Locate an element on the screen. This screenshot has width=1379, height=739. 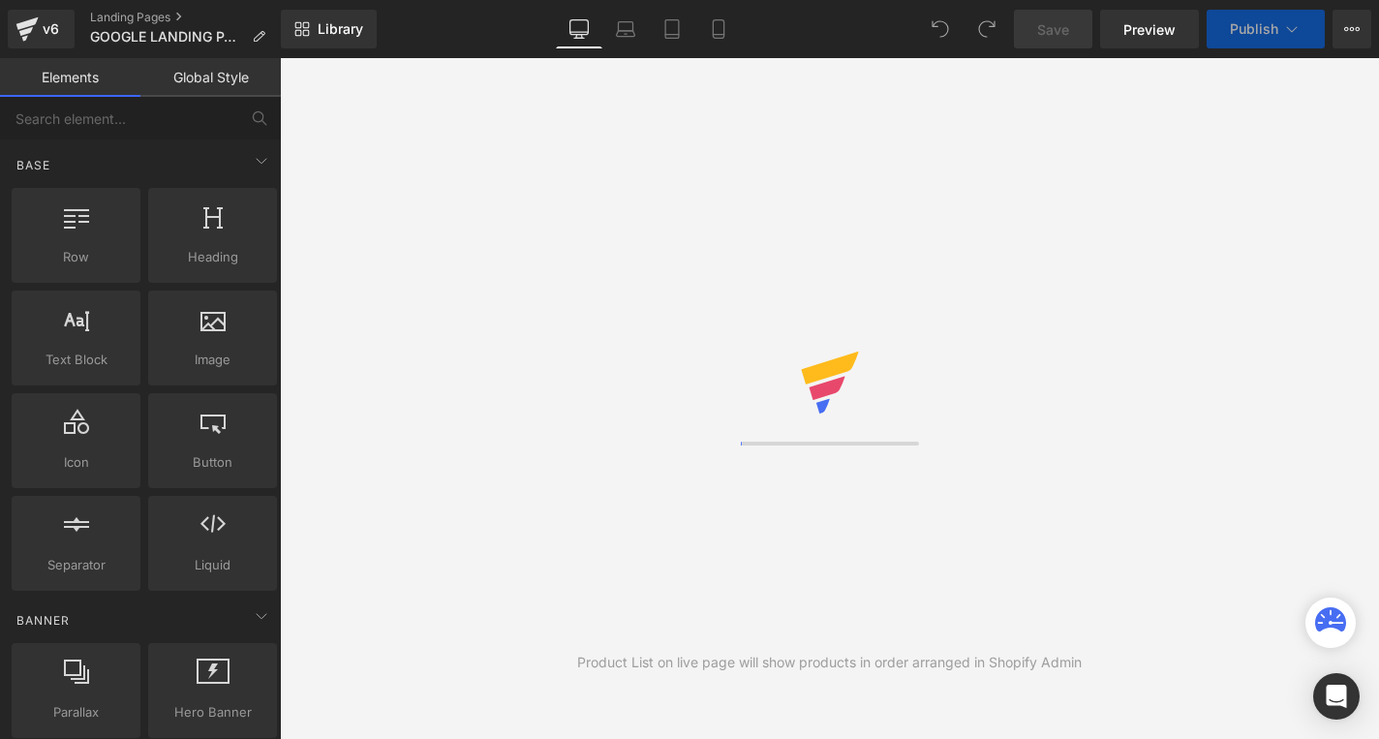
span: Library is located at coordinates (340, 29).